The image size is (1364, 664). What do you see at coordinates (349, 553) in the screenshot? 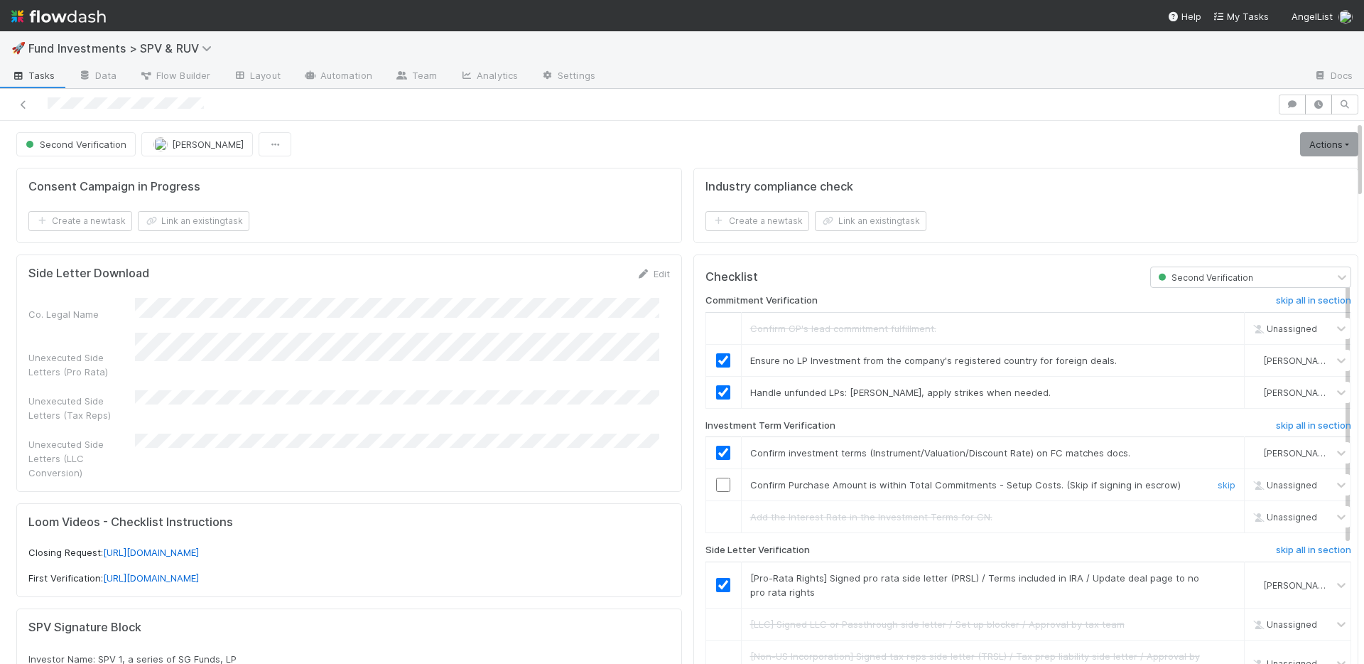
I see `p: Closing Request:` at bounding box center [349, 553].